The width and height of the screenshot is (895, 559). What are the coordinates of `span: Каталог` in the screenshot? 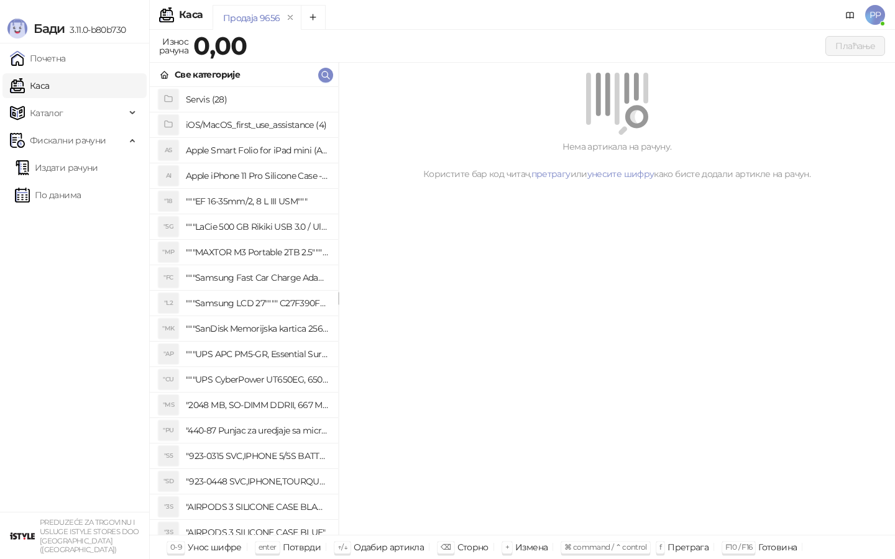 It's located at (47, 113).